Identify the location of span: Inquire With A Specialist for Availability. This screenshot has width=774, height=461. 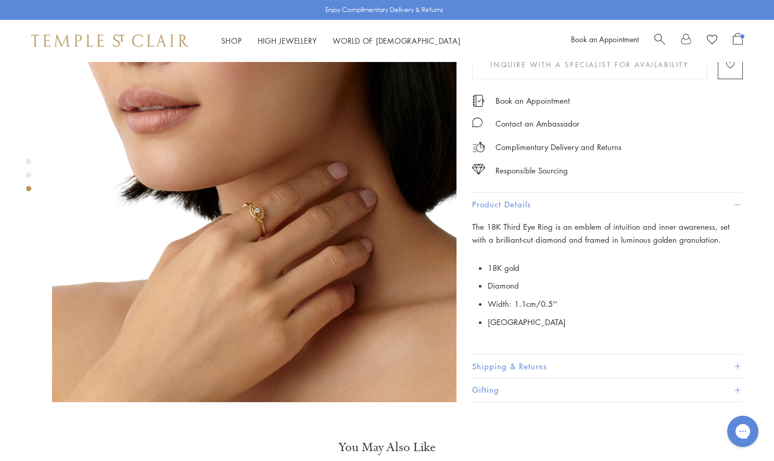
(589, 65).